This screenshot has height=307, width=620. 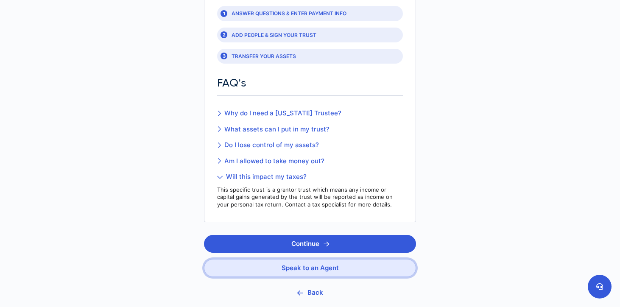 What do you see at coordinates (310, 161) in the screenshot?
I see `a: Am I allowed to take money out?` at bounding box center [310, 161].